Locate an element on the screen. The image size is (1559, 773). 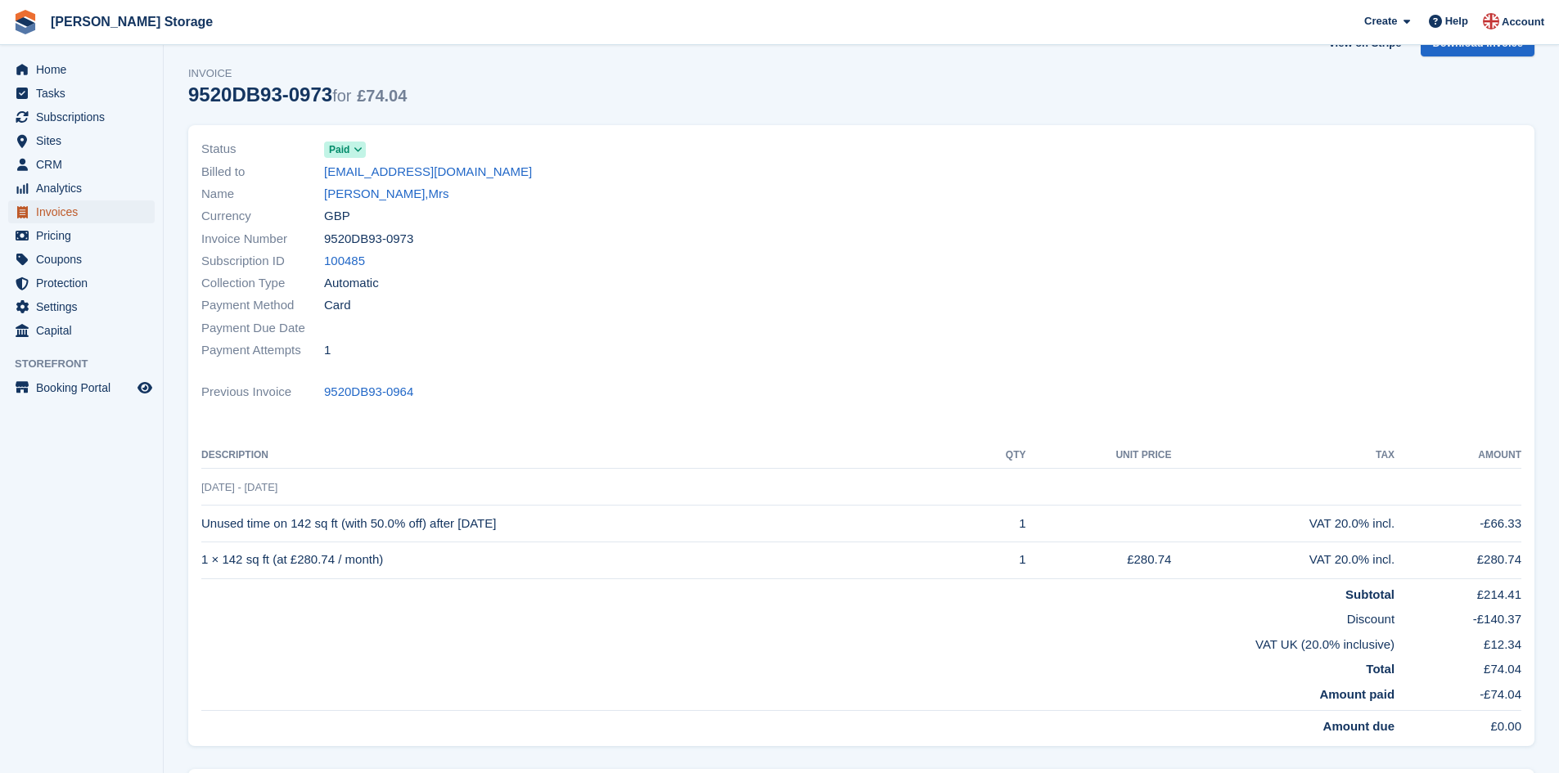
td: -£140.37 is located at coordinates (1457, 616).